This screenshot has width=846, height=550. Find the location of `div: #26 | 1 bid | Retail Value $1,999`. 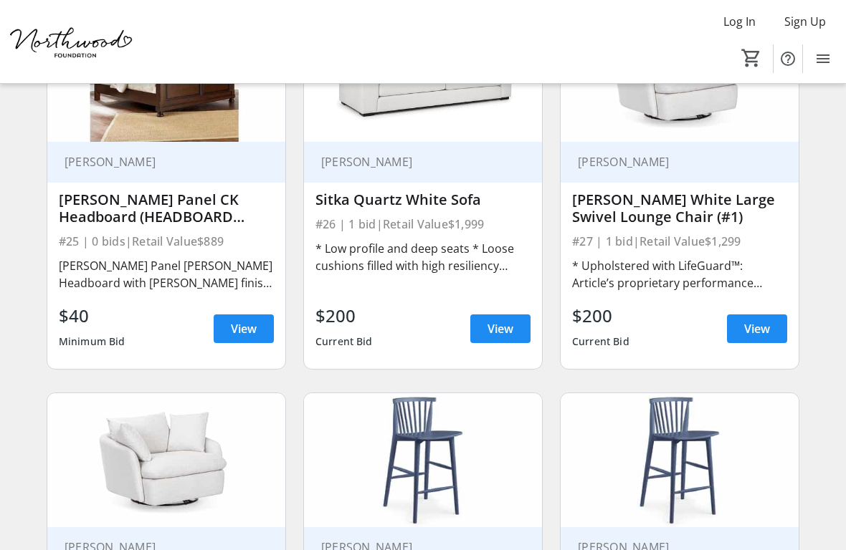

div: #26 | 1 bid | Retail Value $1,999 is located at coordinates (423, 224).